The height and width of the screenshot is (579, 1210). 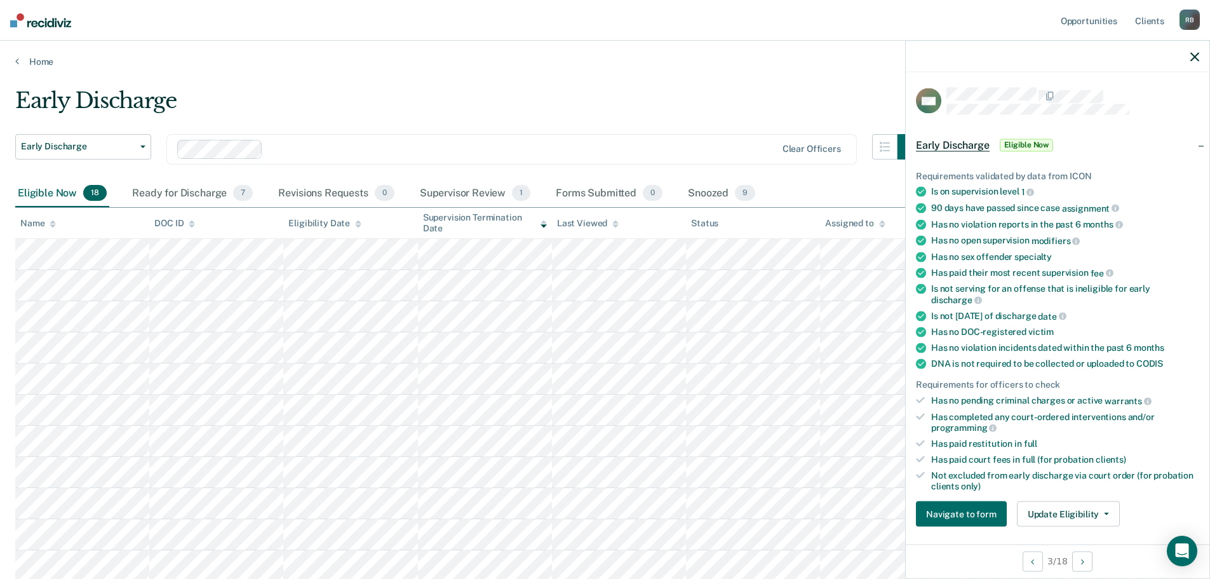 What do you see at coordinates (588, 223) in the screenshot?
I see `div: Last Viewed` at bounding box center [588, 223].